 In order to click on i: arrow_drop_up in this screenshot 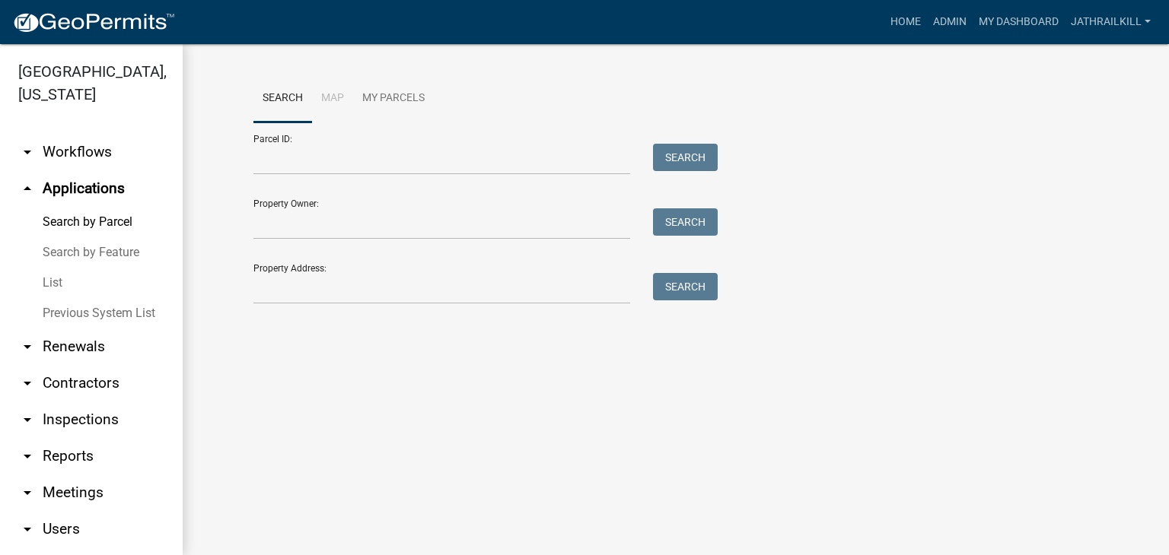, I will do `click(27, 189)`.